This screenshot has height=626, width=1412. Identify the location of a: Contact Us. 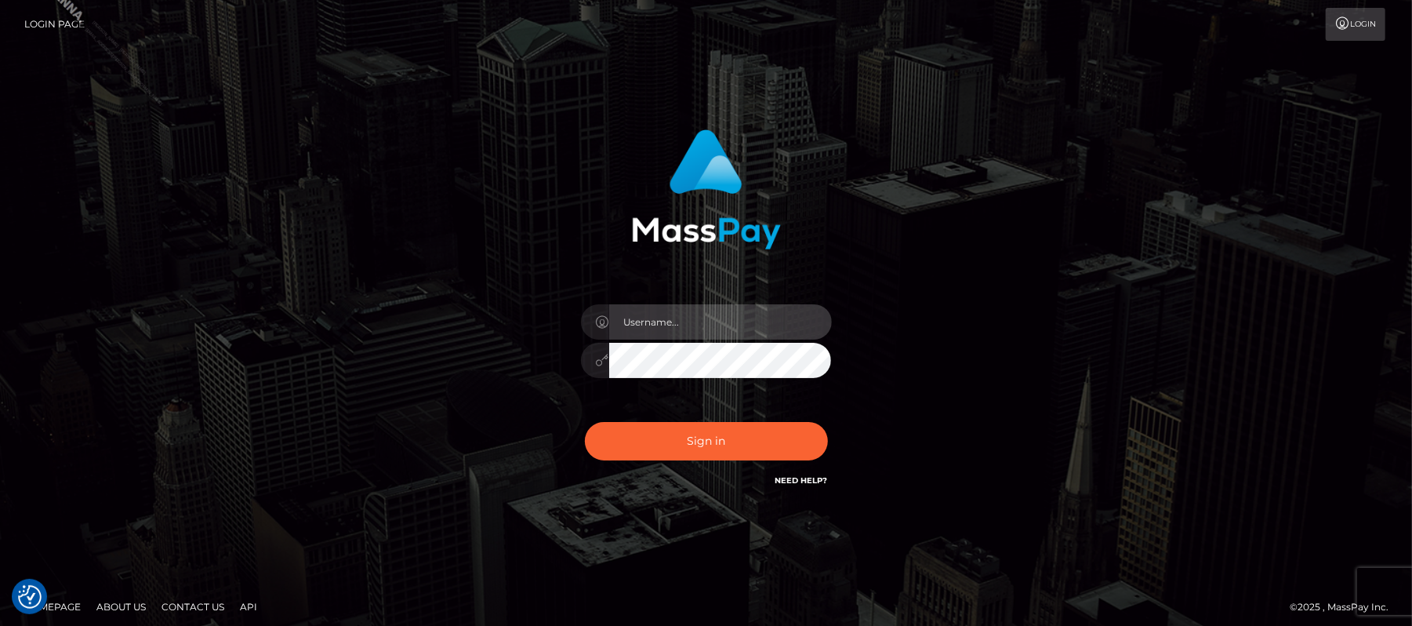
(193, 606).